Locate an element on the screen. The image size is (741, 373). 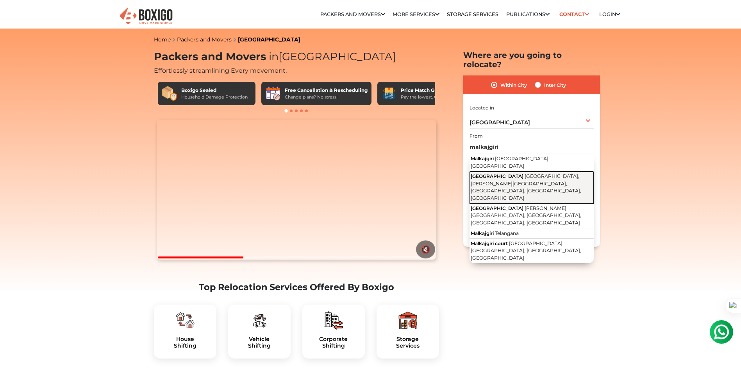
a: CorporateShifting is located at coordinates (334, 342).